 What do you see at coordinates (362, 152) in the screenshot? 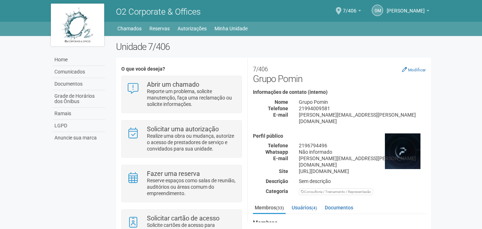
I see `div: Não informado` at bounding box center [362, 152].